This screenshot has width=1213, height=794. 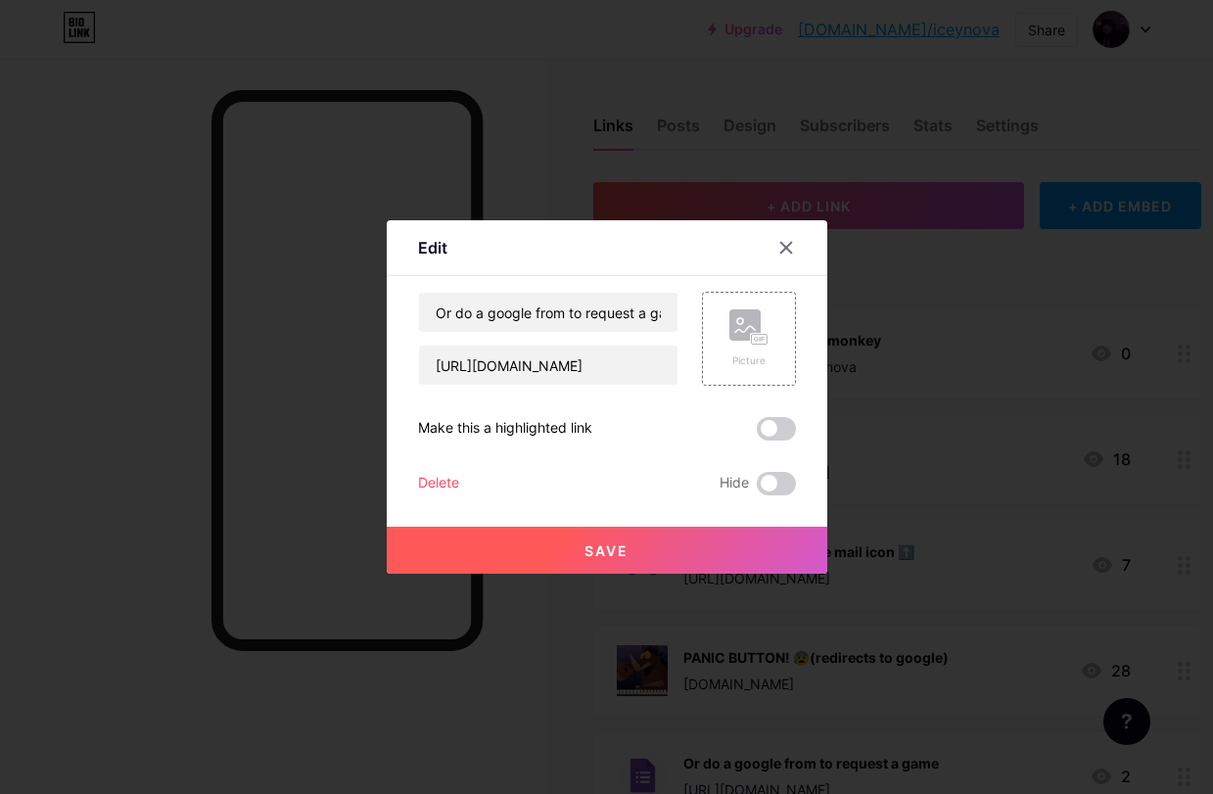 What do you see at coordinates (749, 360) in the screenshot?
I see `div: Picture` at bounding box center [749, 360].